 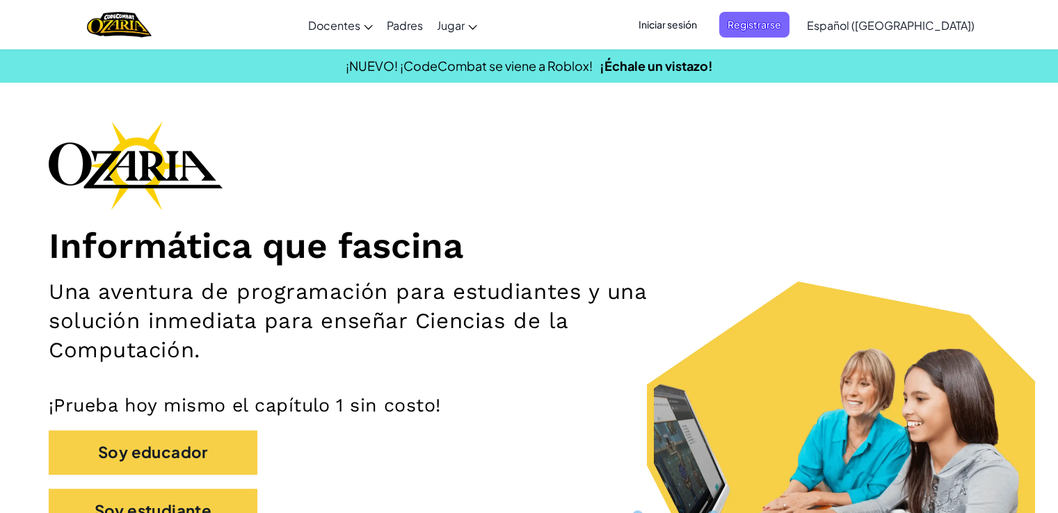 I want to click on a: ¡Échale un vistazo!, so click(x=656, y=65).